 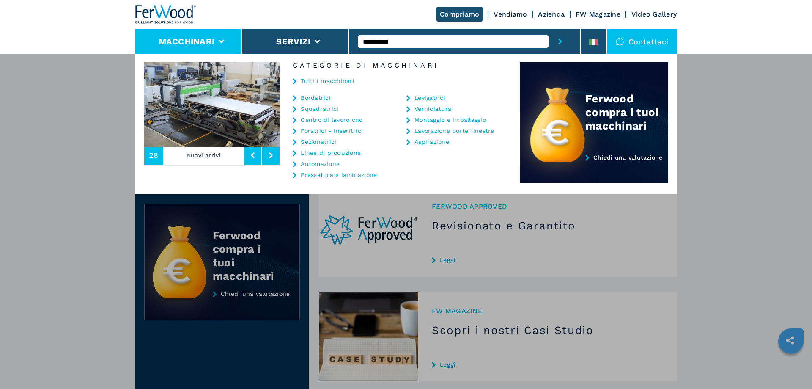 I want to click on a: Vendiamo, so click(x=510, y=14).